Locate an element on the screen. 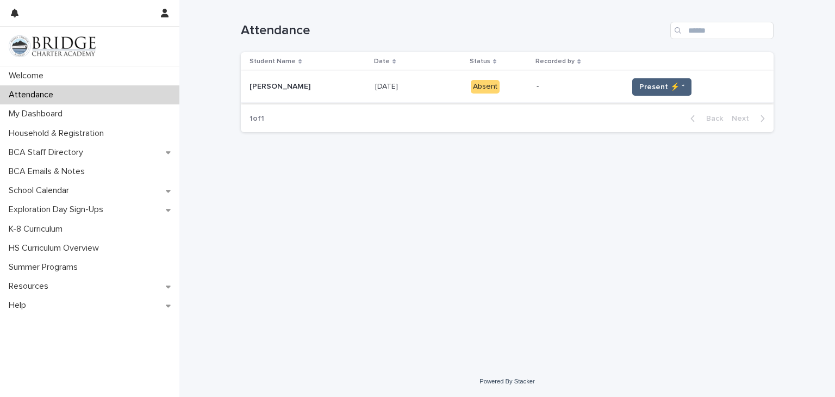 The width and height of the screenshot is (835, 397). a: Powered By Stacker is located at coordinates (507, 381).